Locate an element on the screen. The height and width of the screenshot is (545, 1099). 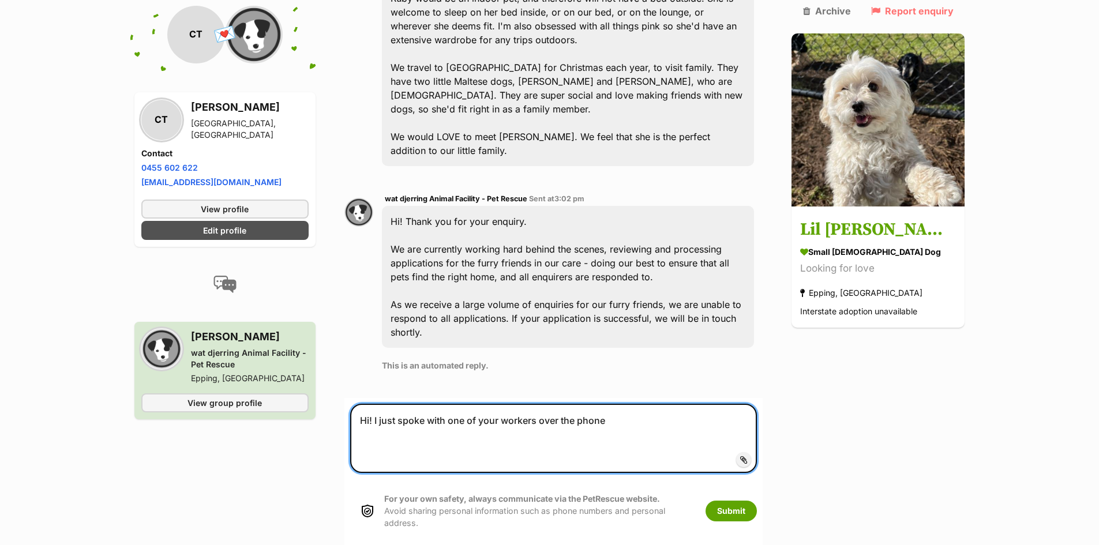
a: View group profile is located at coordinates (225, 403).